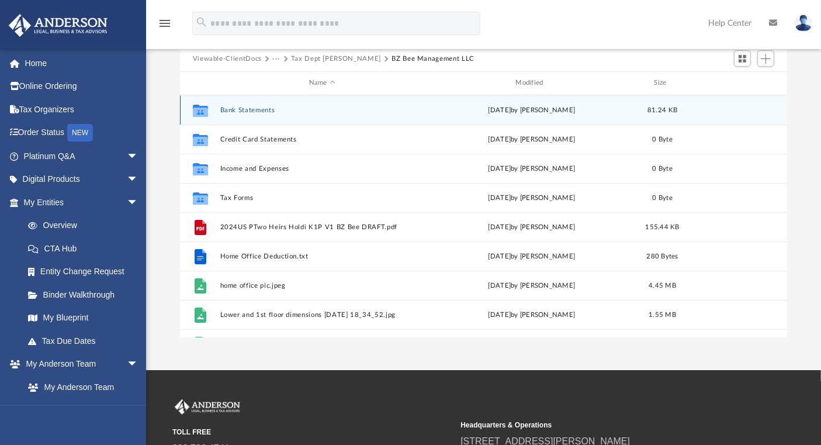 This screenshot has height=445, width=821. What do you see at coordinates (165, 26) in the screenshot?
I see `a: menu` at bounding box center [165, 26].